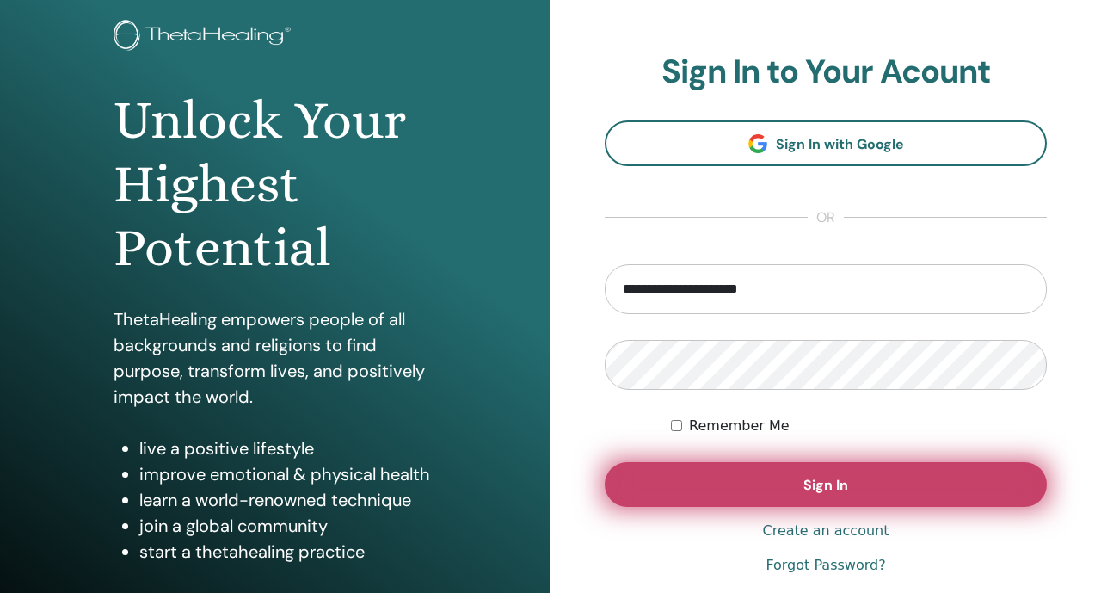  I want to click on h1: Unlock Your Highest Potential, so click(275, 184).